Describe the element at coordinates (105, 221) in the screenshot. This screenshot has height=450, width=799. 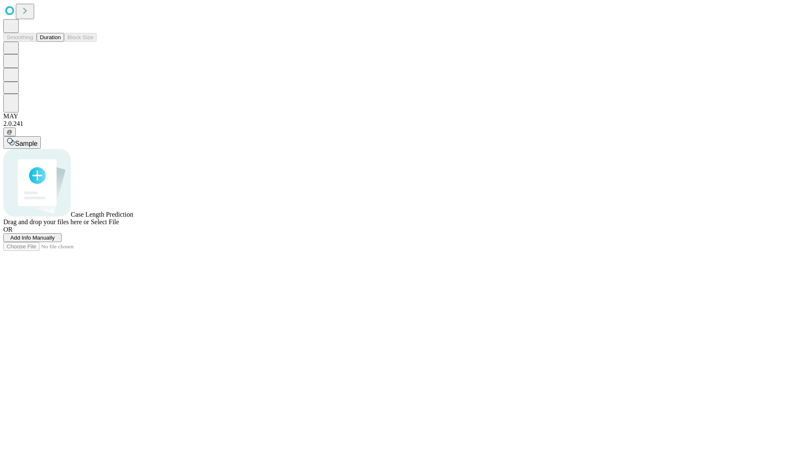
I see `span: Select File` at that location.